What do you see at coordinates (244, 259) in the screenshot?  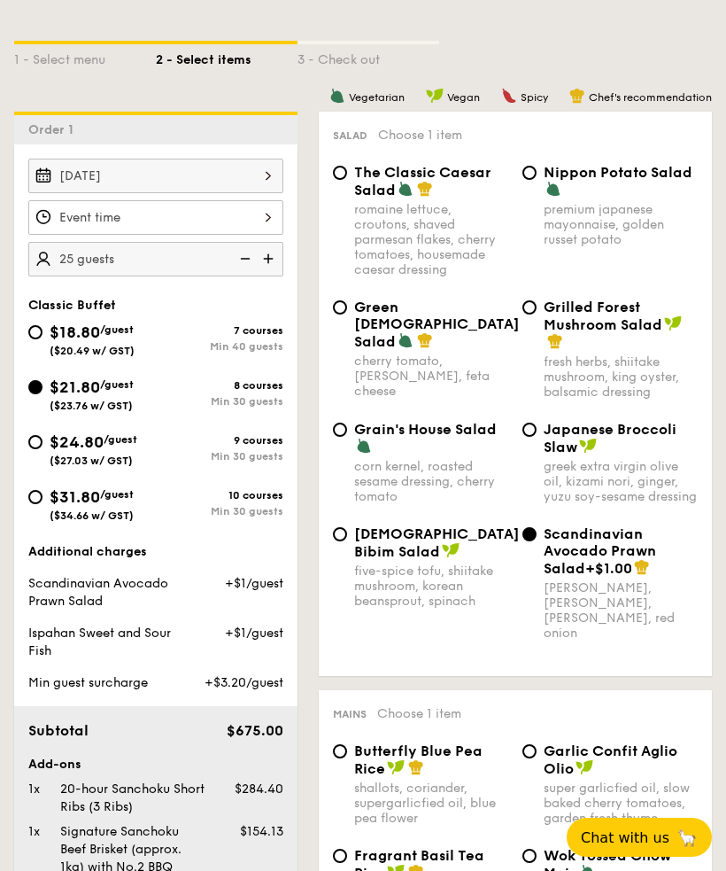 I see `img: icon-reduce.1d2dbef1.svg` at bounding box center [244, 259].